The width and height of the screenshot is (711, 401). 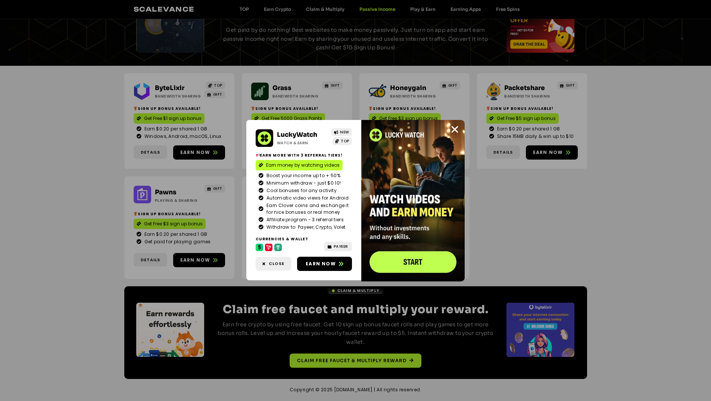 What do you see at coordinates (307, 209) in the screenshot?
I see `span: Earn Clover coins and exchange it for nice bonuses or real money` at bounding box center [307, 209].